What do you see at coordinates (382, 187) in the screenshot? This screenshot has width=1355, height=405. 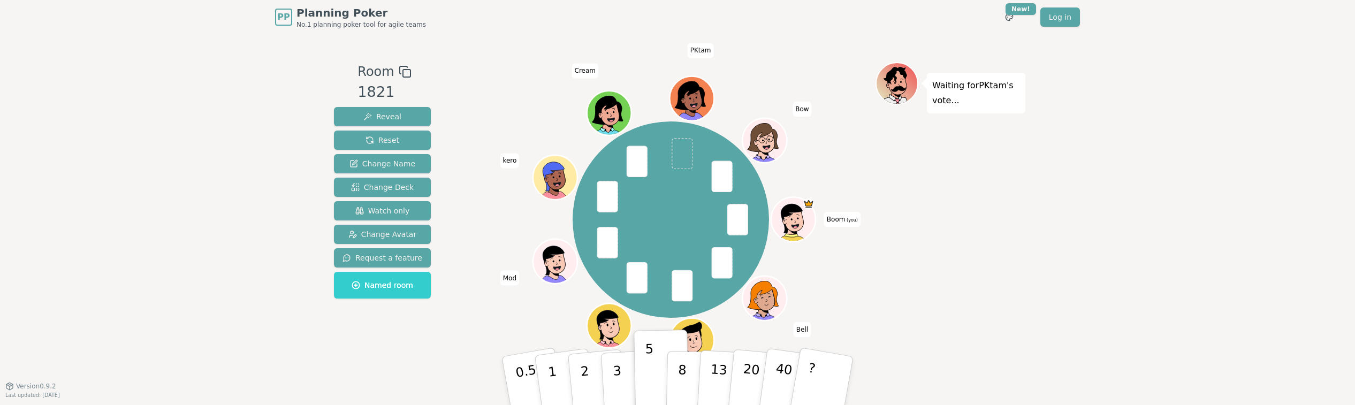 I see `button: Change Deck` at bounding box center [382, 187].